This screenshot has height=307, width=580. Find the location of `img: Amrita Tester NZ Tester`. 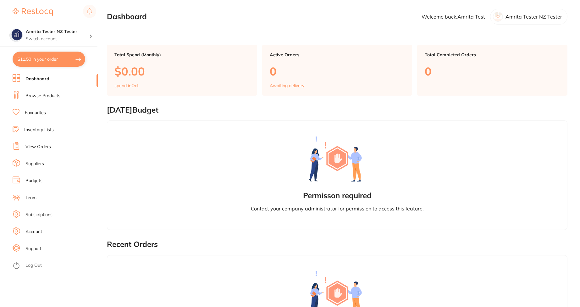

img: Amrita Tester NZ Tester is located at coordinates (16, 35).